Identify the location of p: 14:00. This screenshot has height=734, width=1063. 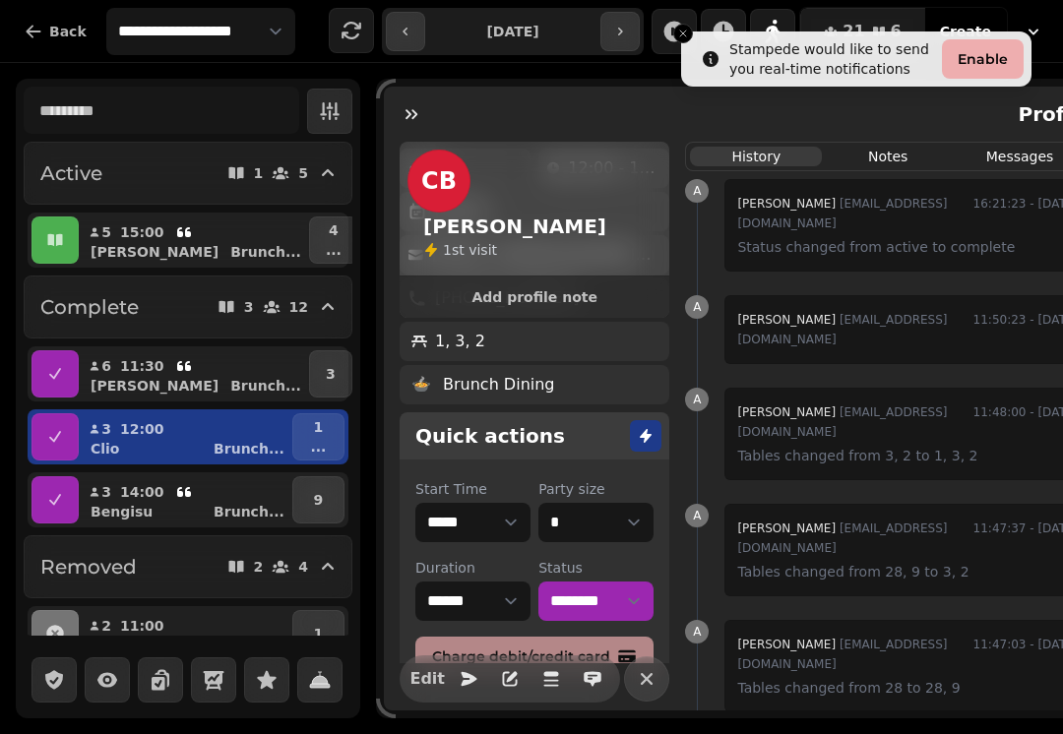
(142, 492).